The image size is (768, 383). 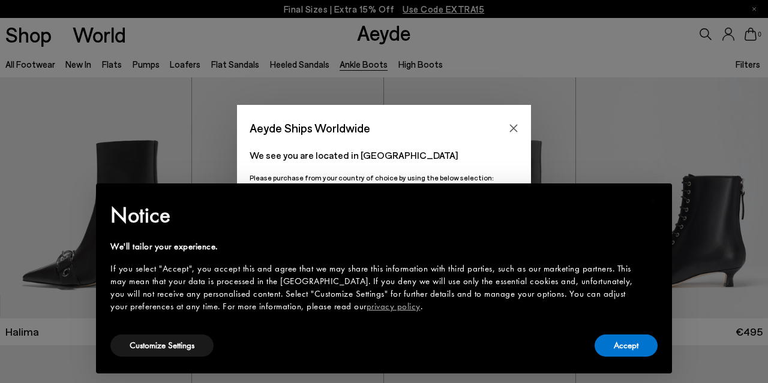 What do you see at coordinates (513, 128) in the screenshot?
I see `button: Close` at bounding box center [513, 128].